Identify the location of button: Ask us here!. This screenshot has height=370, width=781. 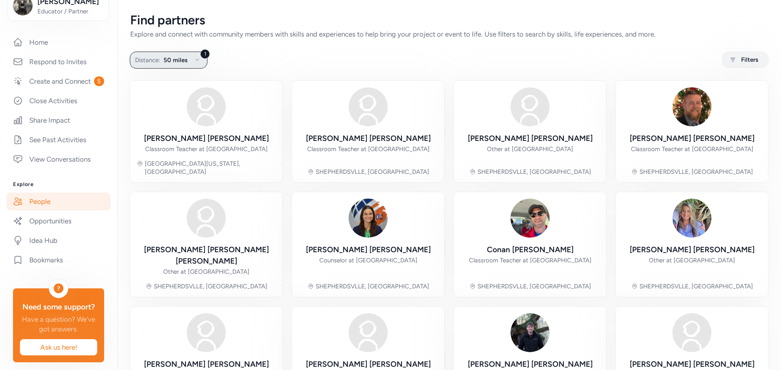
(59, 348).